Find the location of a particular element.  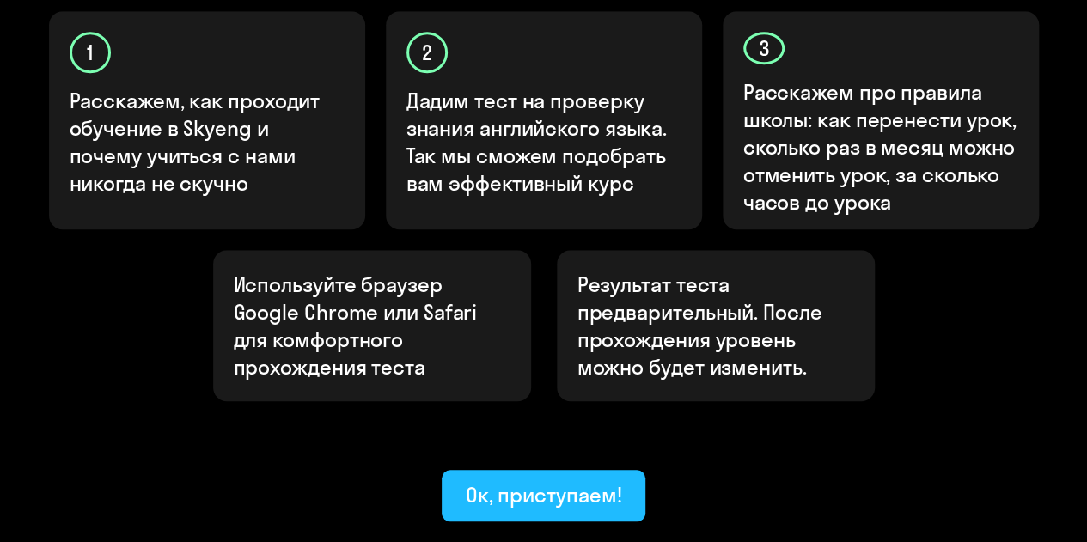

button: Ок, приступаем! is located at coordinates (544, 496).